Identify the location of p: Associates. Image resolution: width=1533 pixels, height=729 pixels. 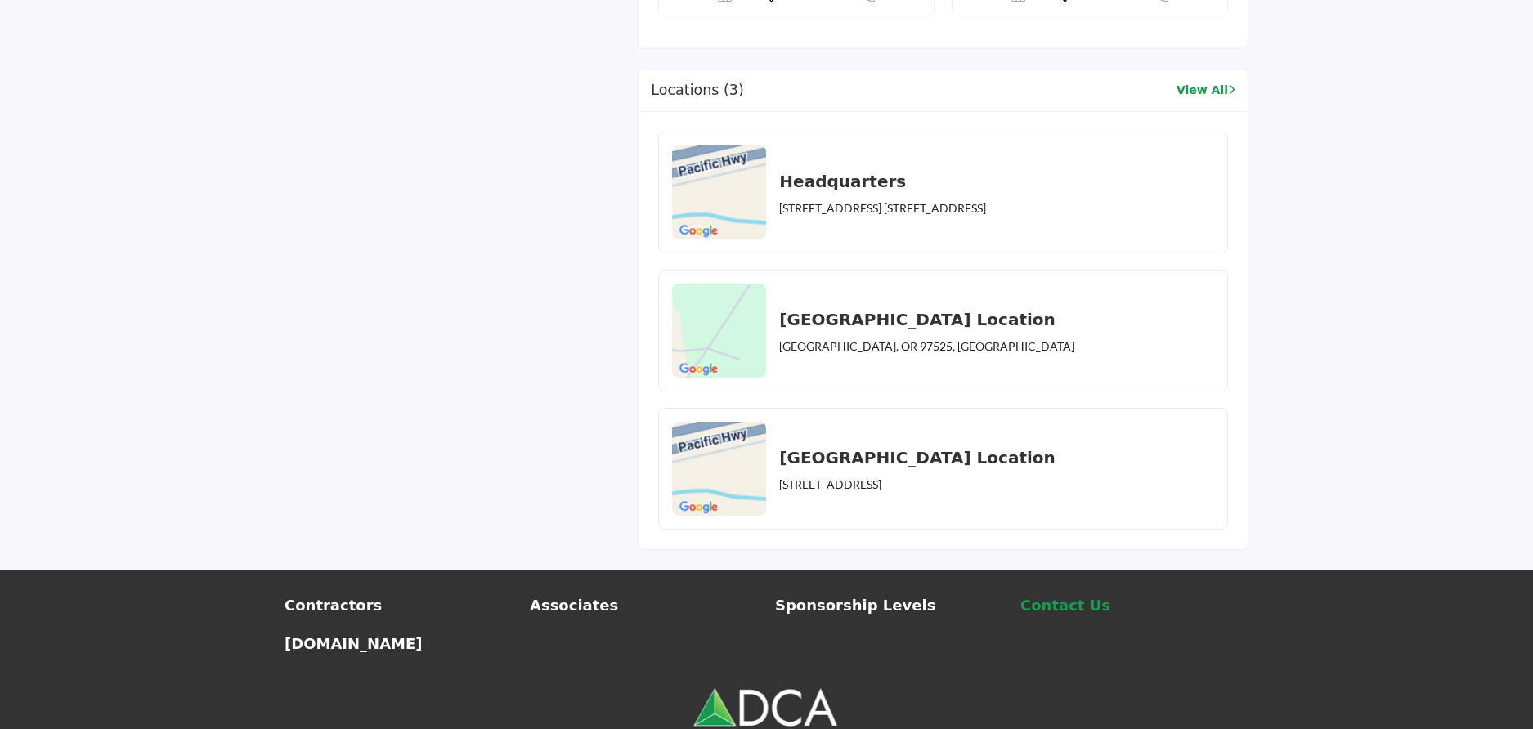
(644, 605).